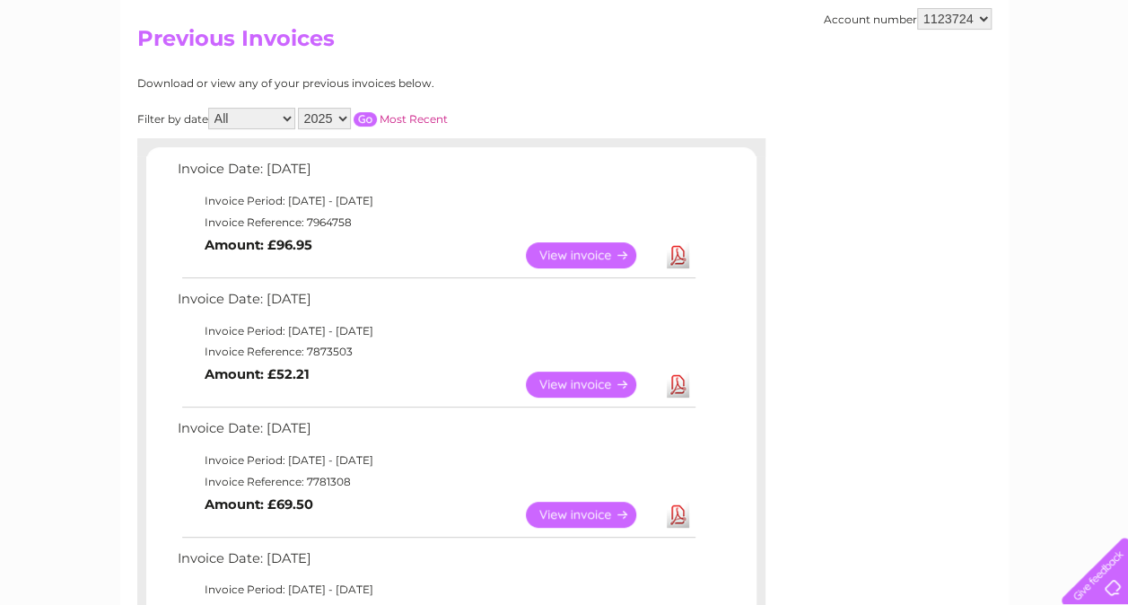 This screenshot has width=1128, height=605. Describe the element at coordinates (372, 118) in the screenshot. I see `div: Filter by date` at that location.